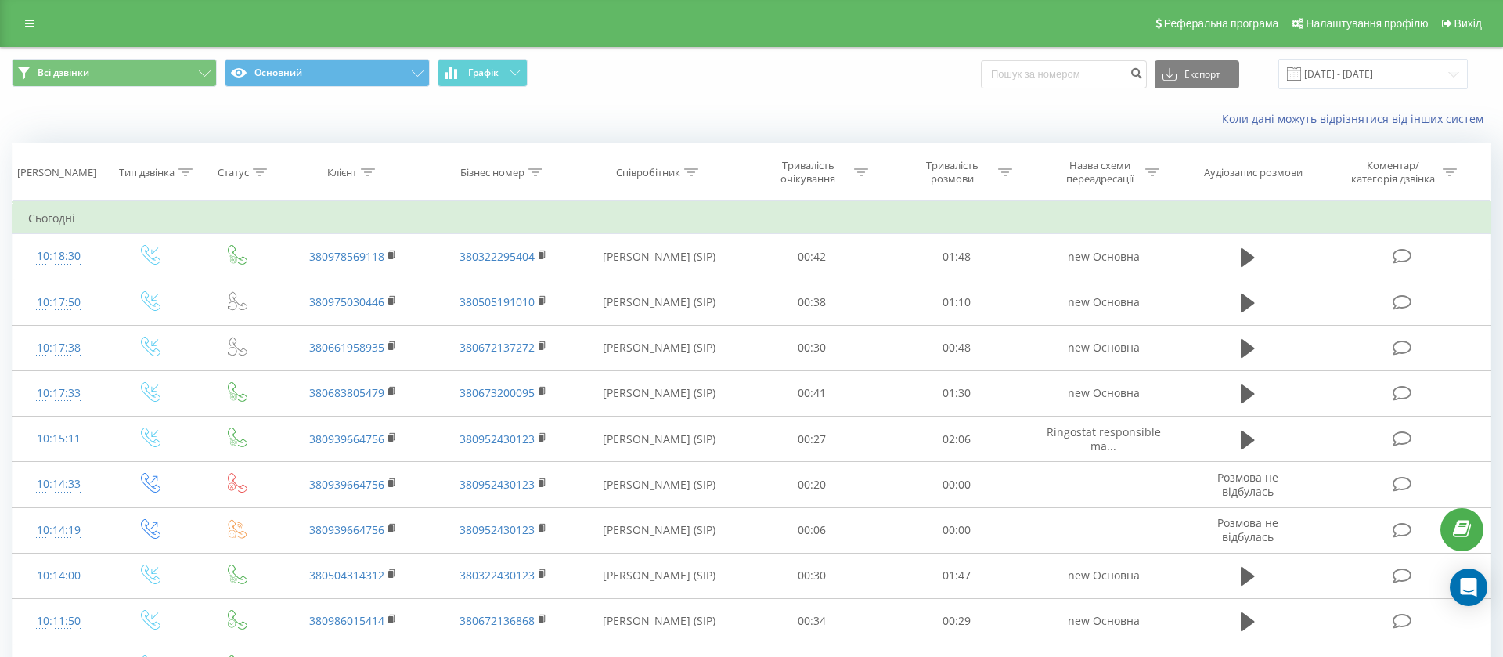  I want to click on div: Назва схеми переадресації, so click(1099, 172).